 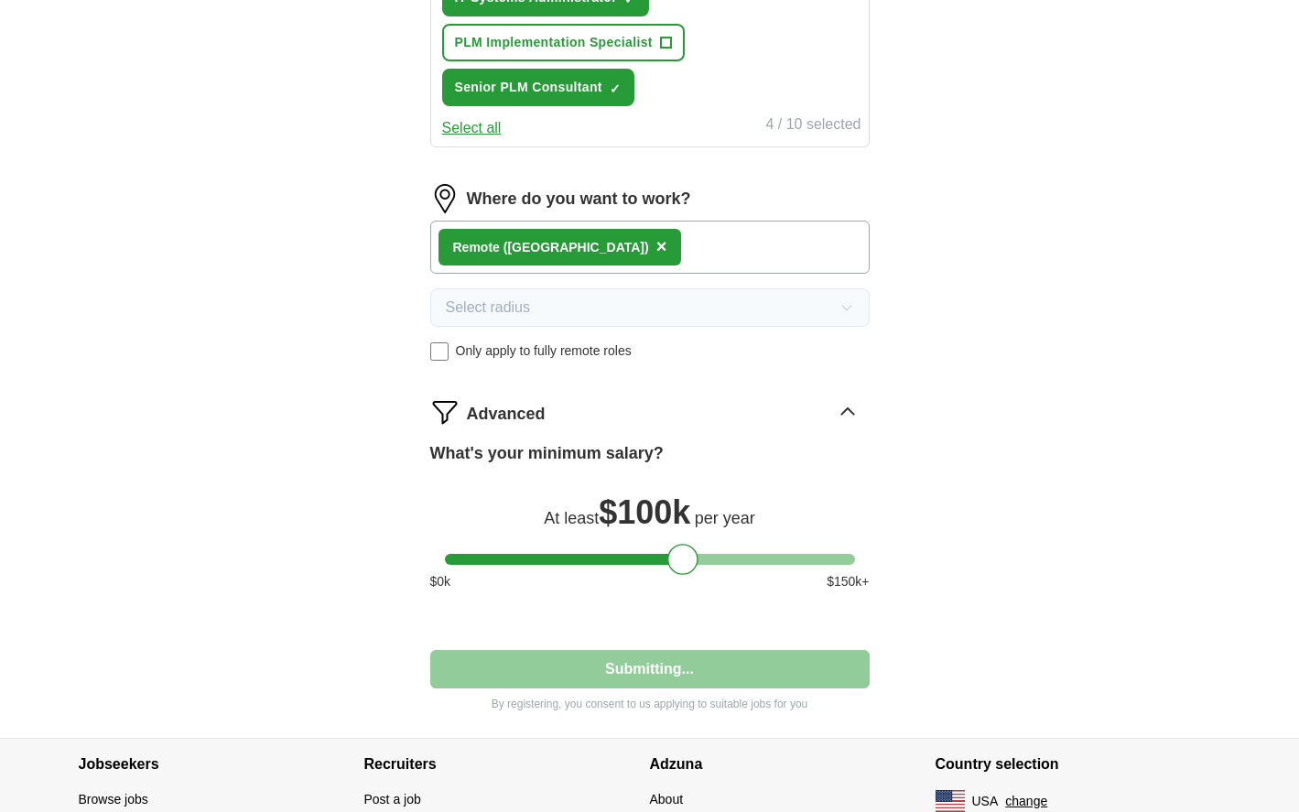 I want to click on img: US flag, so click(x=950, y=801).